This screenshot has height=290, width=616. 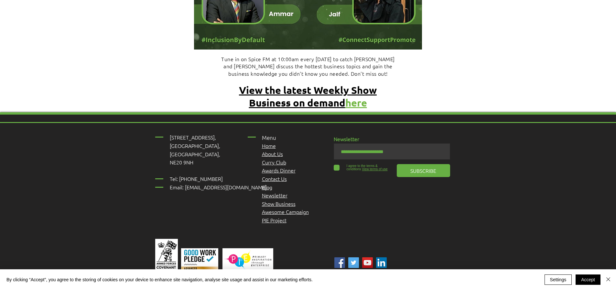 What do you see at coordinates (274, 220) in the screenshot?
I see `span: PIE Project` at bounding box center [274, 220].